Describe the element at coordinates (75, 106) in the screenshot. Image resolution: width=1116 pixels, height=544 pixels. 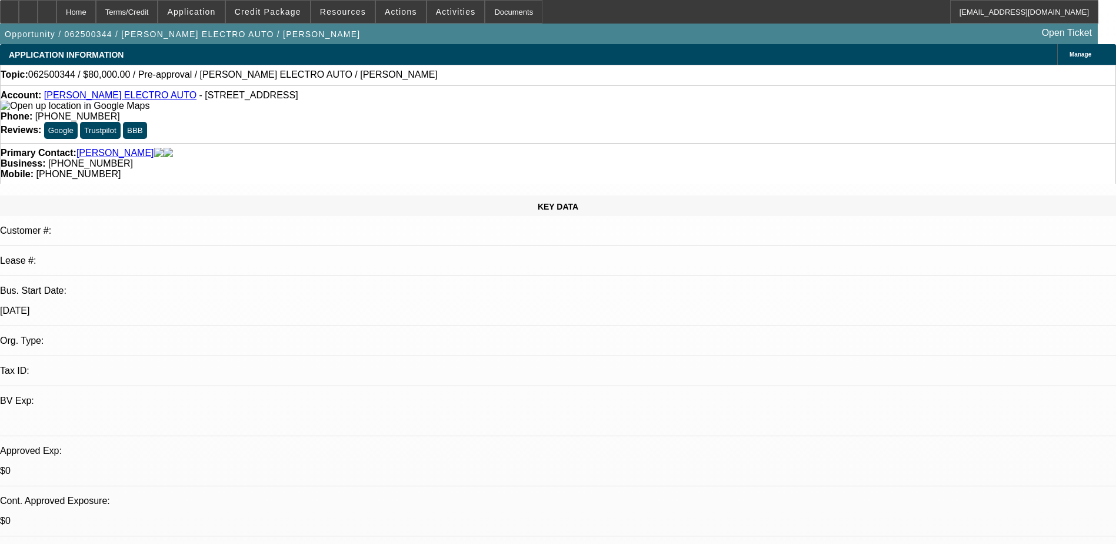
I see `img: Open up location in Google Maps` at that location.